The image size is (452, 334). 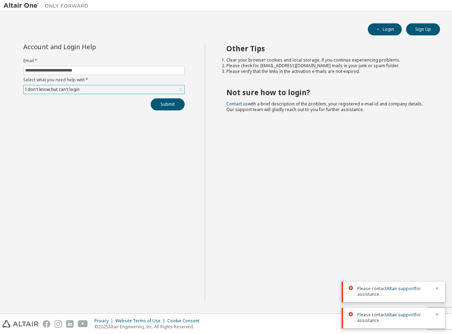 I want to click on div: Privacy, so click(x=105, y=321).